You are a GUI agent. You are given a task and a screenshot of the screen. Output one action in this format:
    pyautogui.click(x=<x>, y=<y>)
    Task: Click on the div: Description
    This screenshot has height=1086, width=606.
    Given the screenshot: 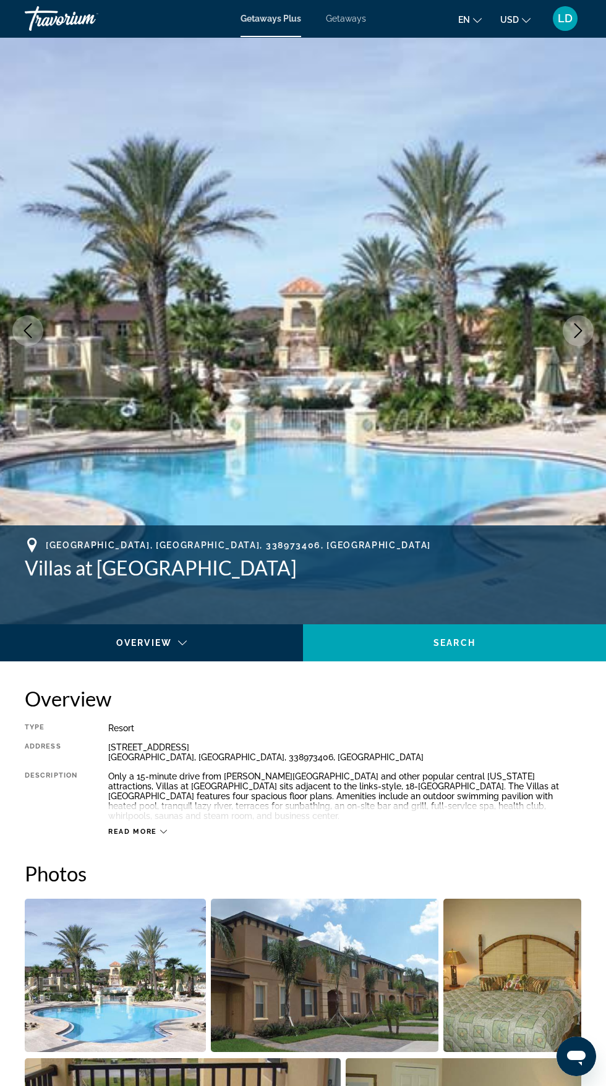 What is the action you would take?
    pyautogui.click(x=51, y=796)
    